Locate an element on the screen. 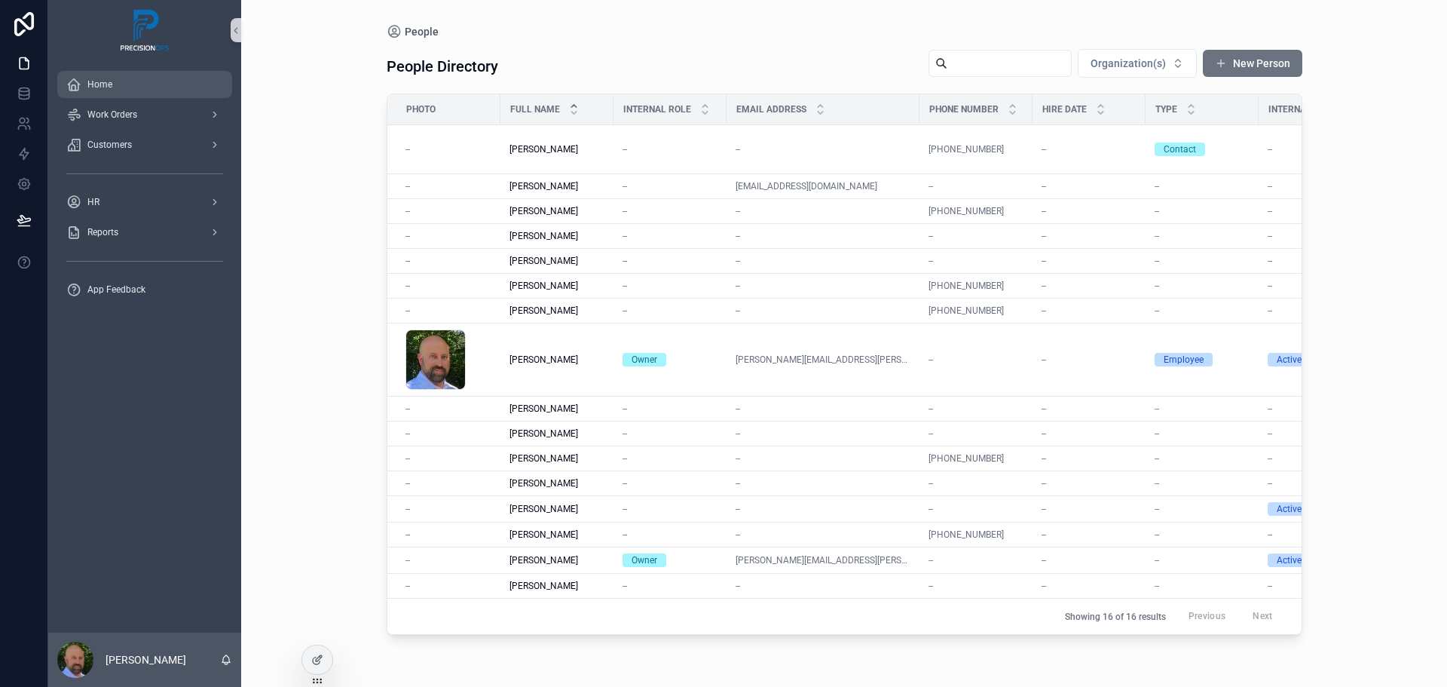 This screenshot has width=1447, height=687. span: Photo is located at coordinates (421, 109).